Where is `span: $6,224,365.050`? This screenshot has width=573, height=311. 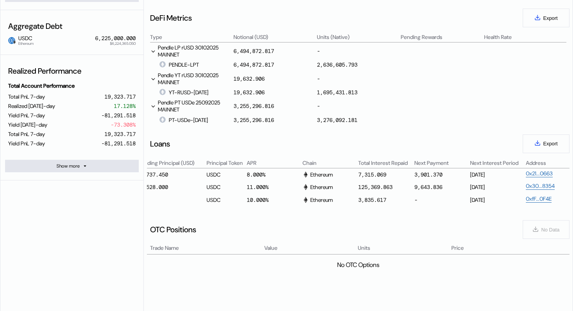 span: $6,224,365.050 is located at coordinates (123, 44).